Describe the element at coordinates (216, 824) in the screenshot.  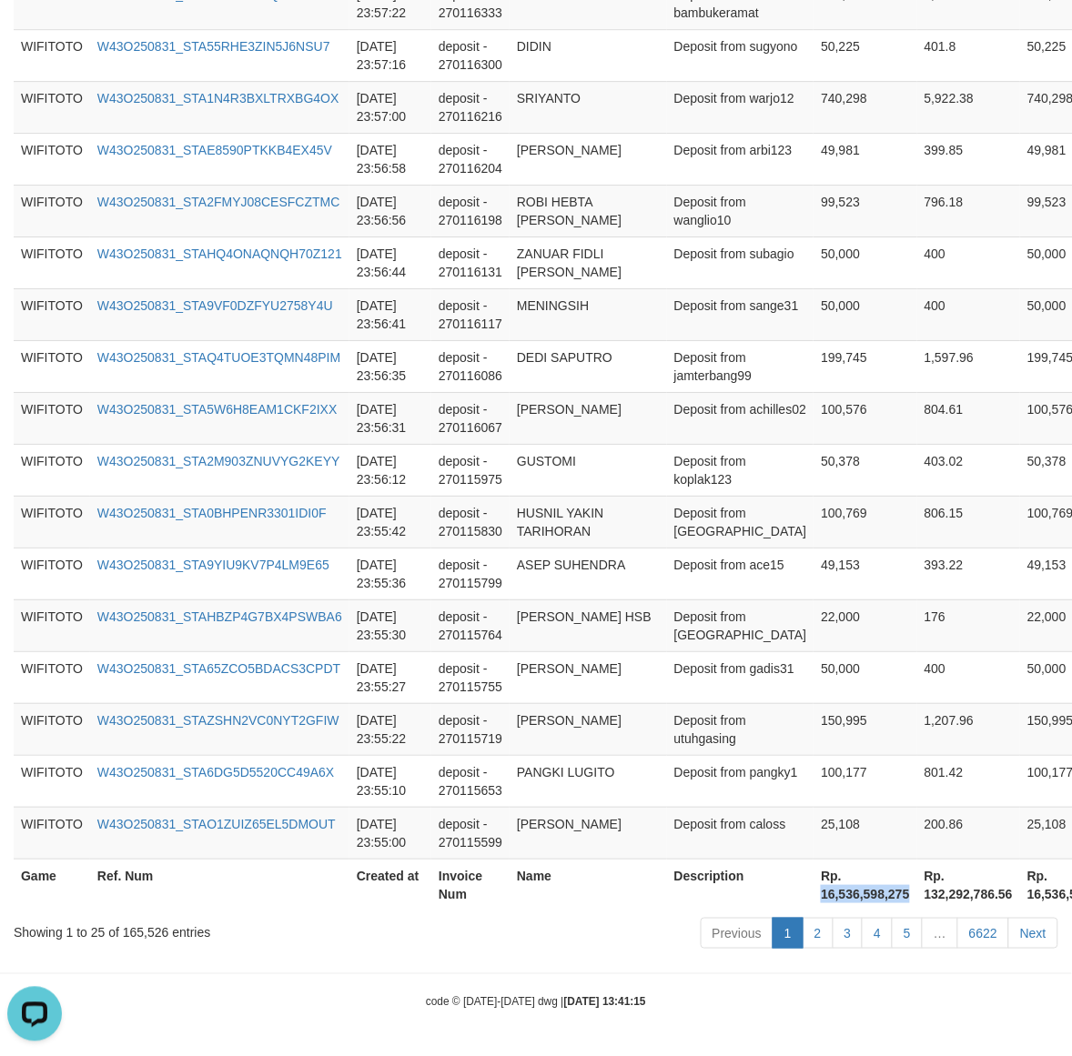
I see `a: W43O250831_STAO1ZUIZ65EL5DMOUT` at that location.